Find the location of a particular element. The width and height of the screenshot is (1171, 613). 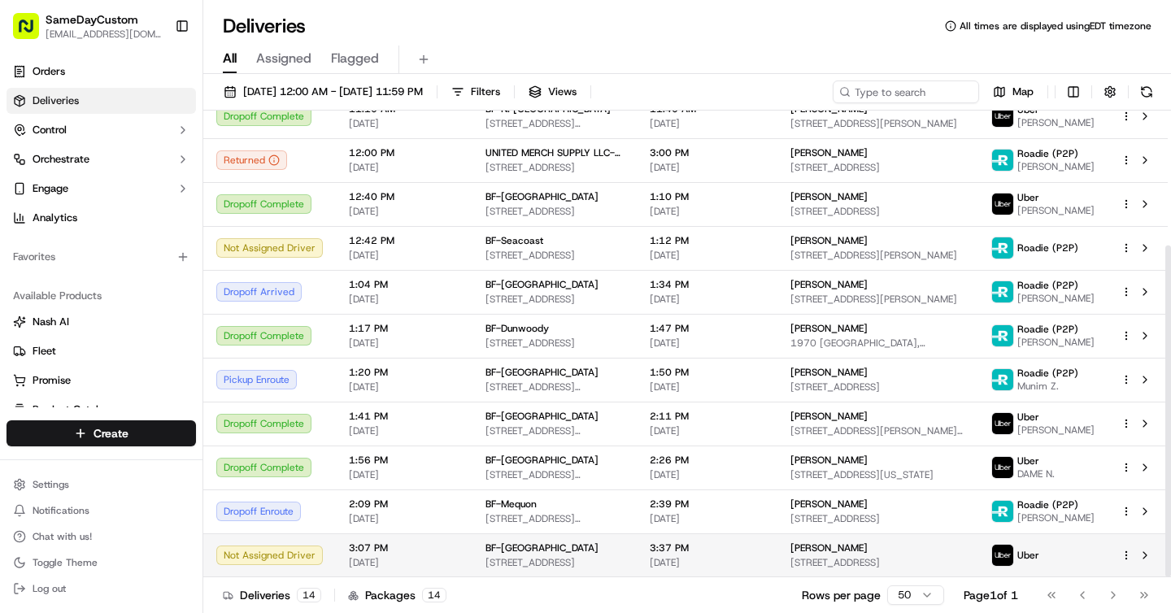

button: See all is located at coordinates (274, 218).